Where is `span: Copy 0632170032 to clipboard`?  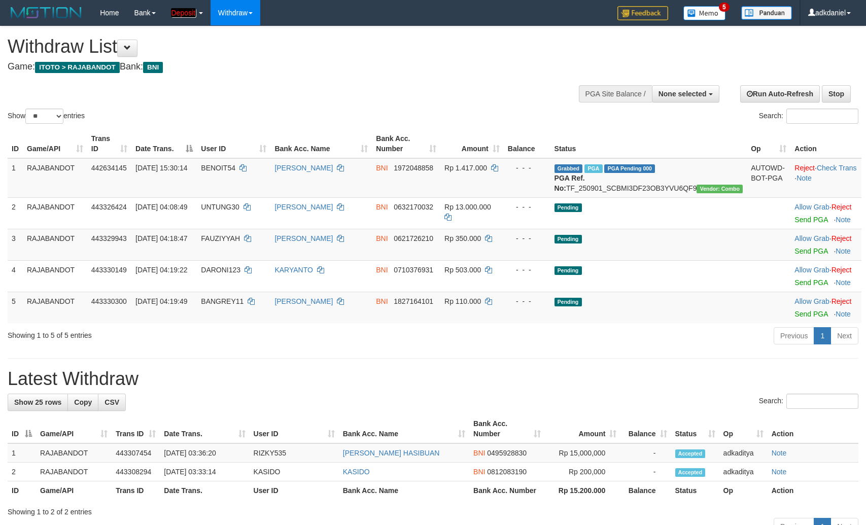
span: Copy 0632170032 to clipboard is located at coordinates (413, 207).